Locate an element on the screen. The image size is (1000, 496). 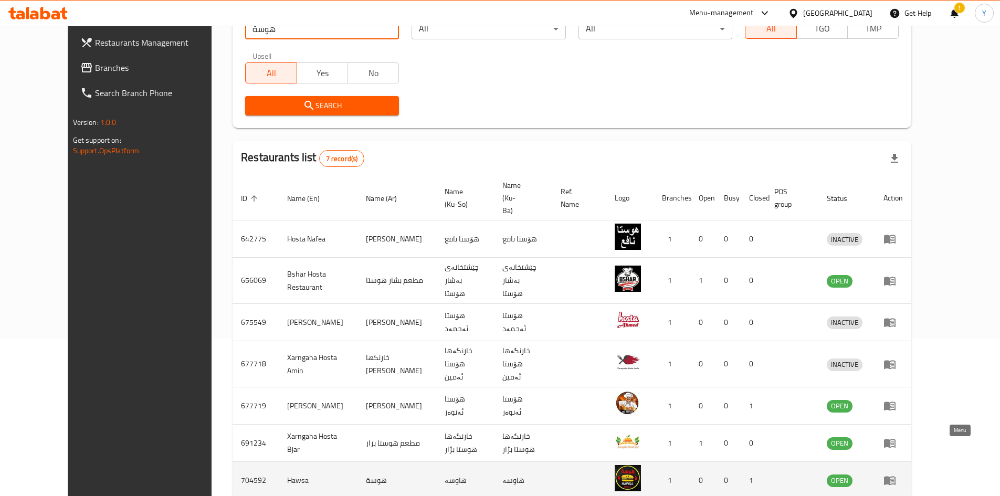
th: Open is located at coordinates (703, 198).